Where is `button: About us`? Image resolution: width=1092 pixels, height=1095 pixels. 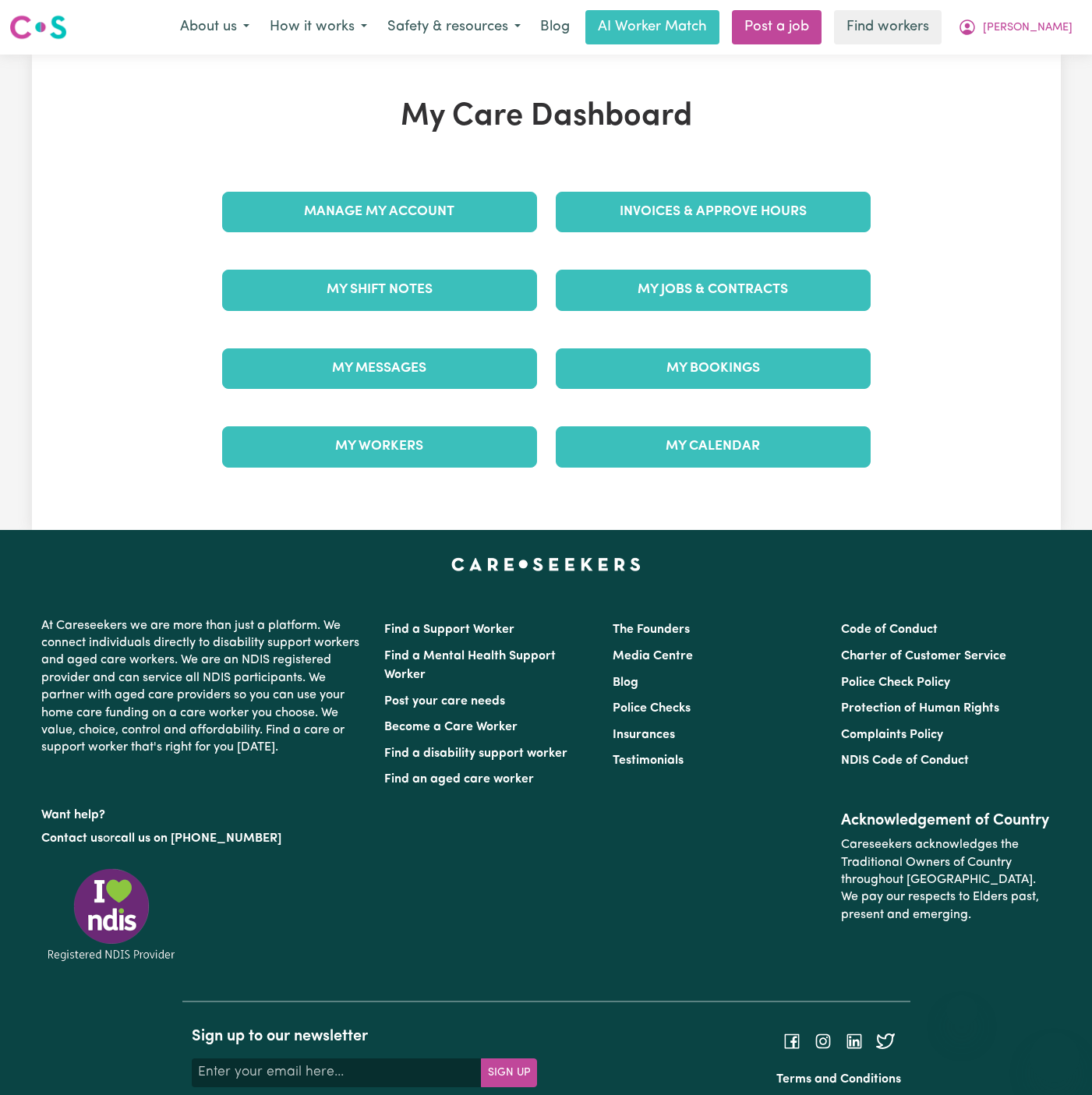
button: About us is located at coordinates (214, 27).